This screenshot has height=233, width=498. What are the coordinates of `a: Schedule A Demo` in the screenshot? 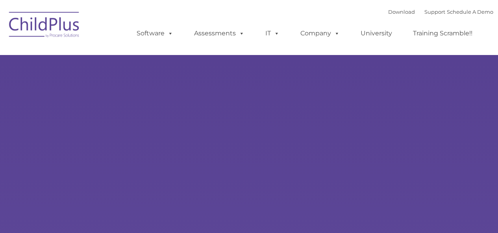 It's located at (470, 12).